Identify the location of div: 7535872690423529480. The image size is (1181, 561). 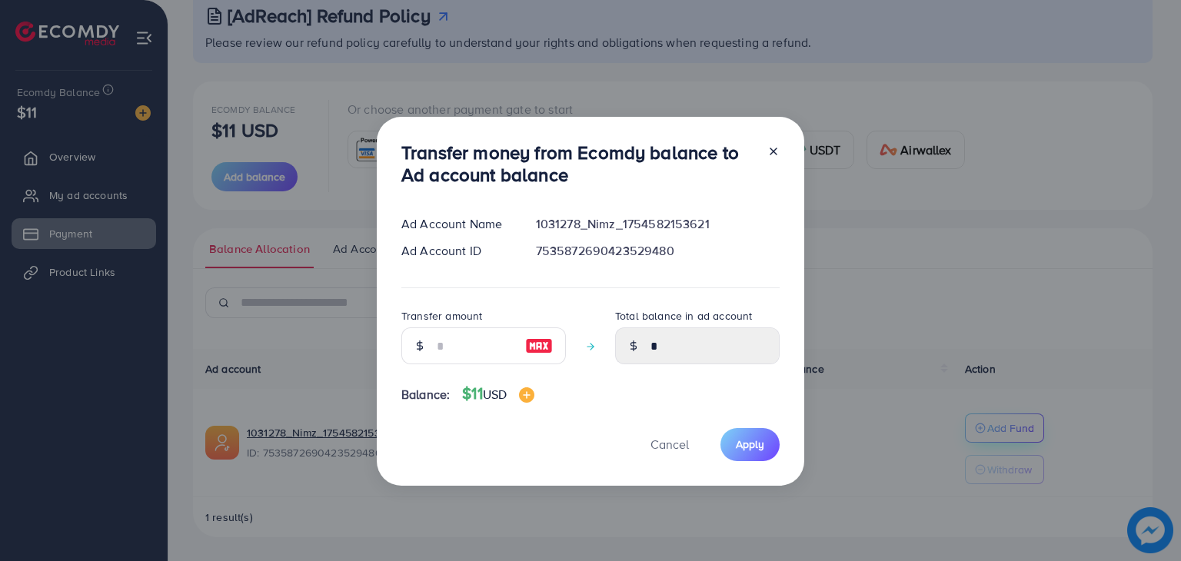
(657, 251).